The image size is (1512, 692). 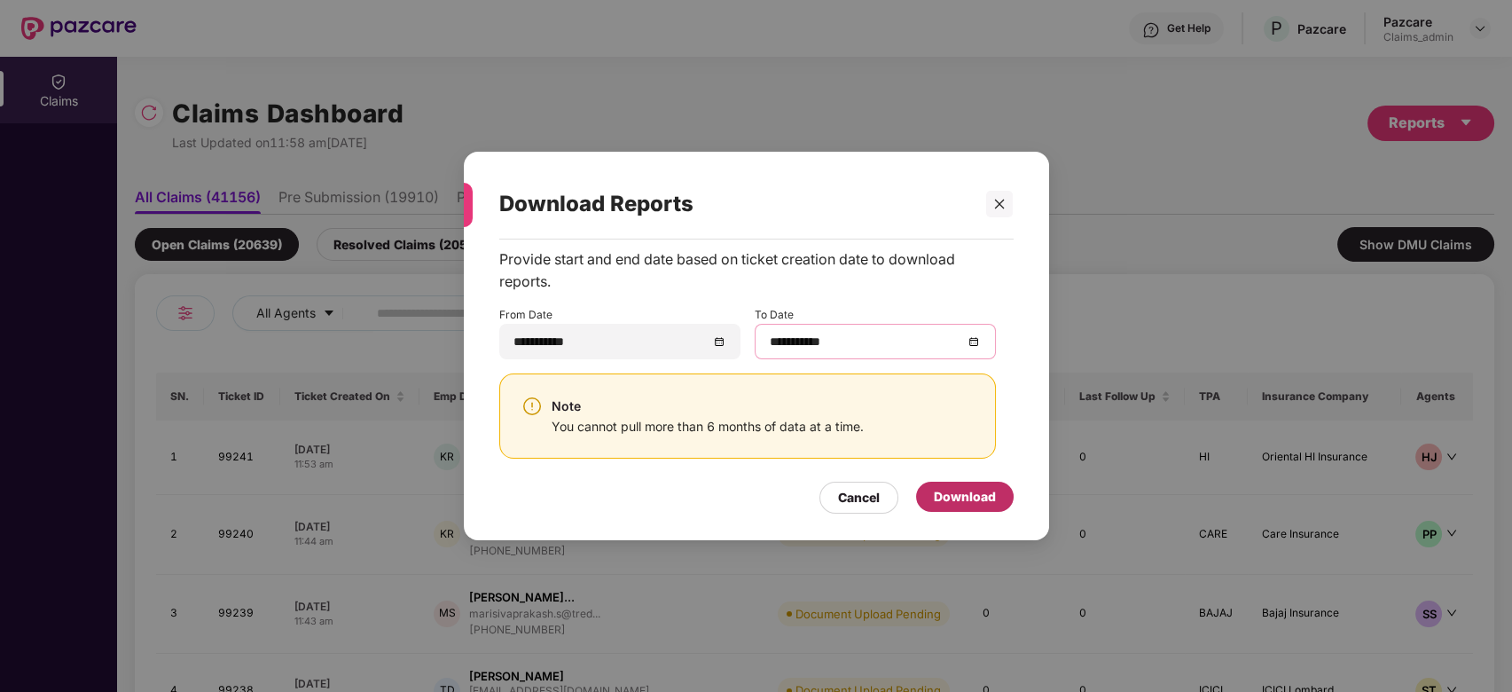 I want to click on div: To Date, so click(x=875, y=333).